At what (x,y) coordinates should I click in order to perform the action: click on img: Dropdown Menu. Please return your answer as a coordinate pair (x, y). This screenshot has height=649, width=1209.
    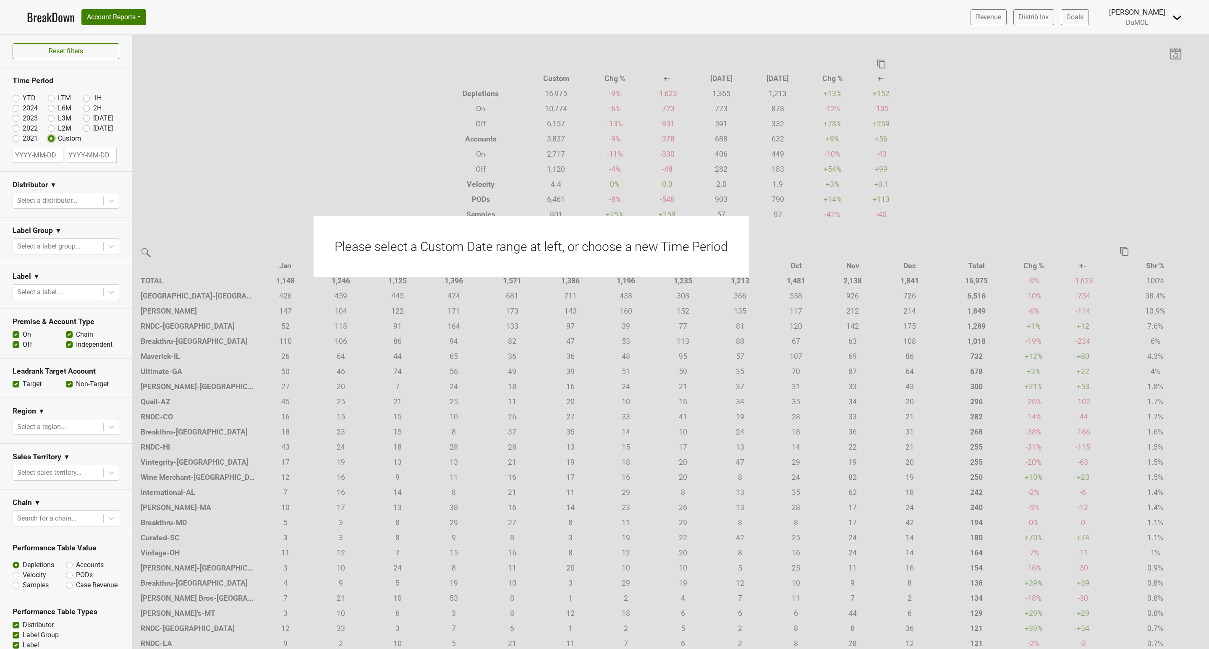
    Looking at the image, I should click on (1177, 18).